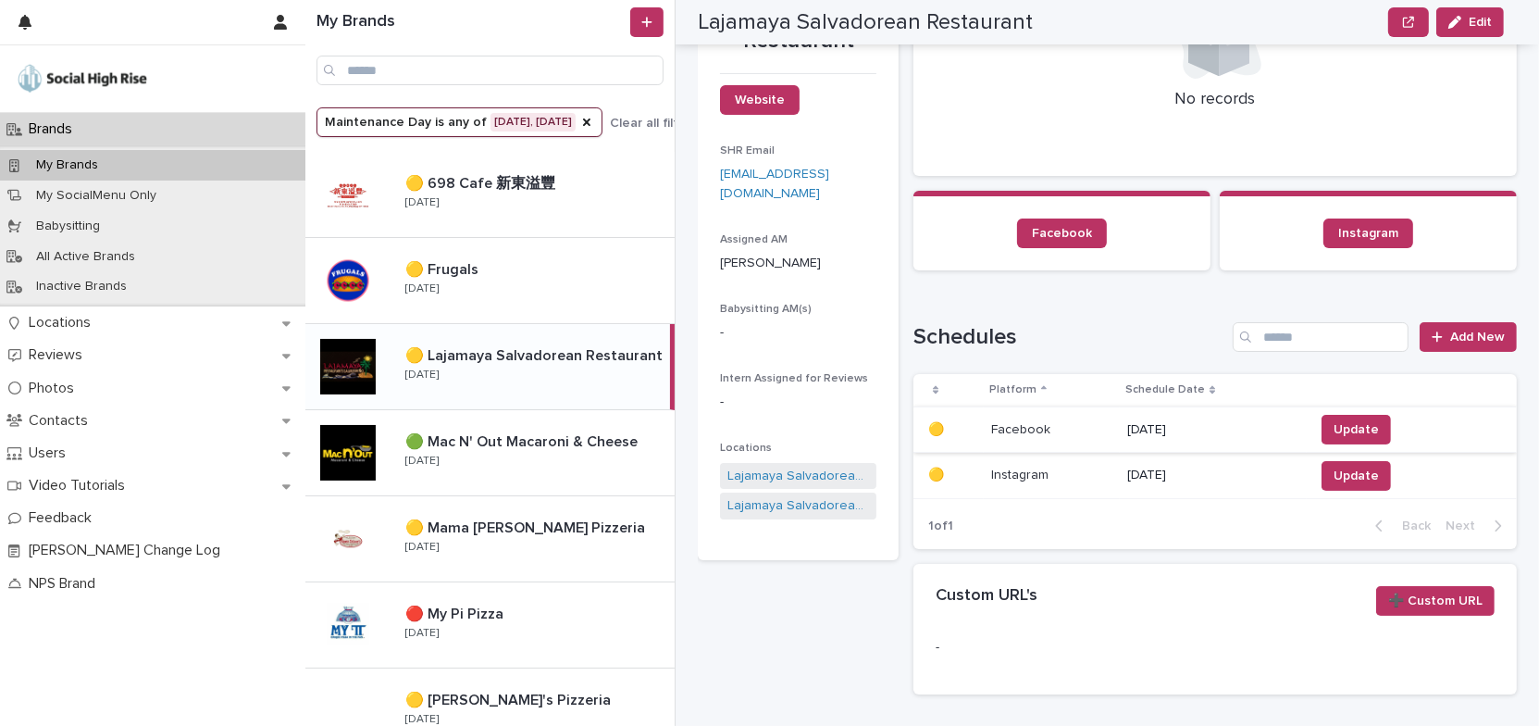 This screenshot has height=726, width=1539. What do you see at coordinates (85, 256) in the screenshot?
I see `p: All Active Brands` at bounding box center [85, 256].